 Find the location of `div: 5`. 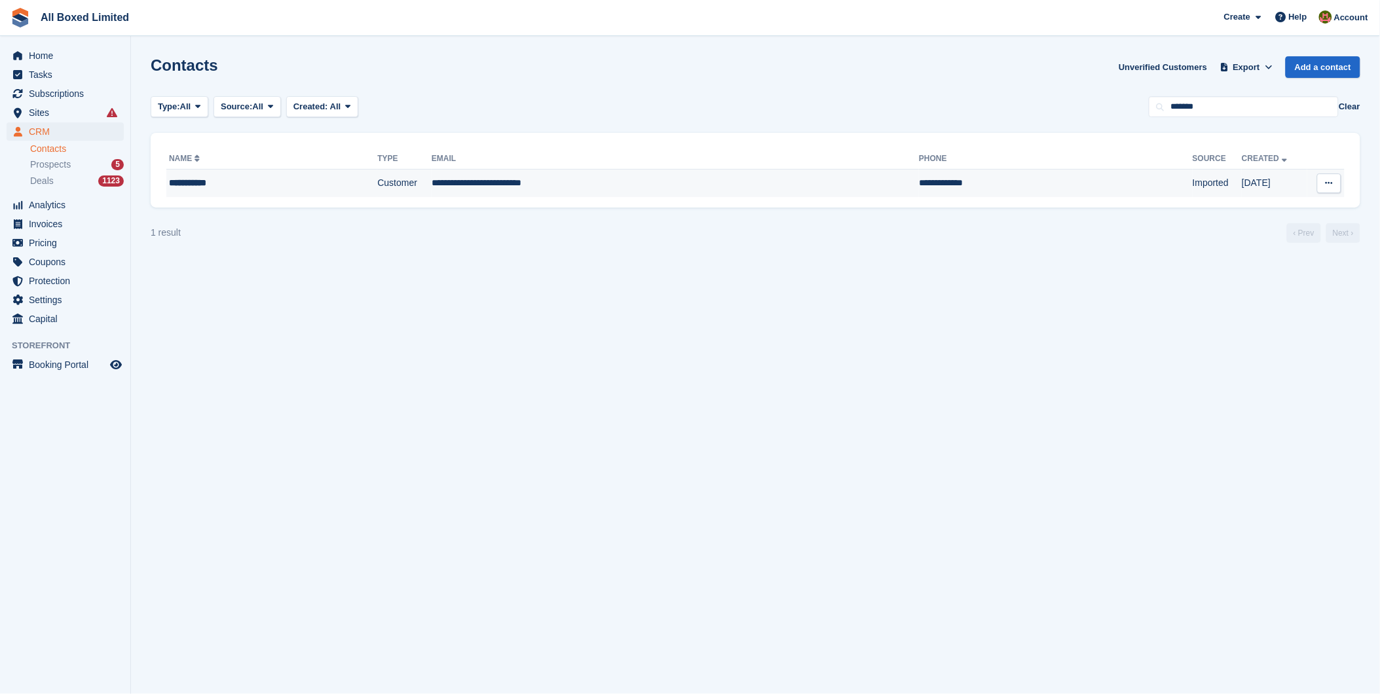

div: 5 is located at coordinates (117, 164).